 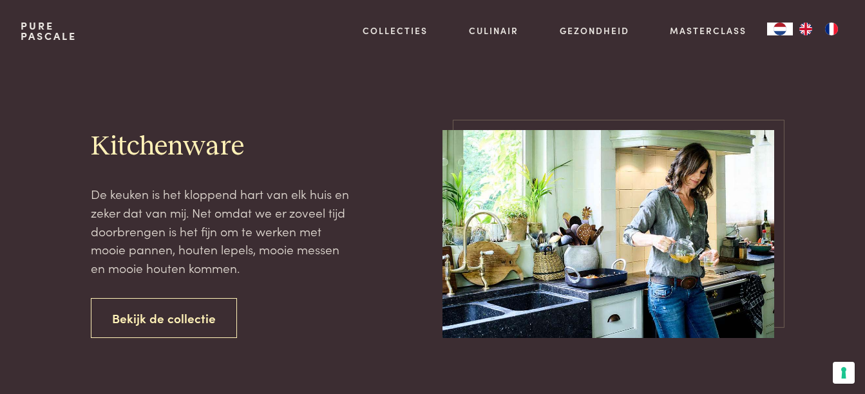 I want to click on a: PurePascale, so click(x=48, y=31).